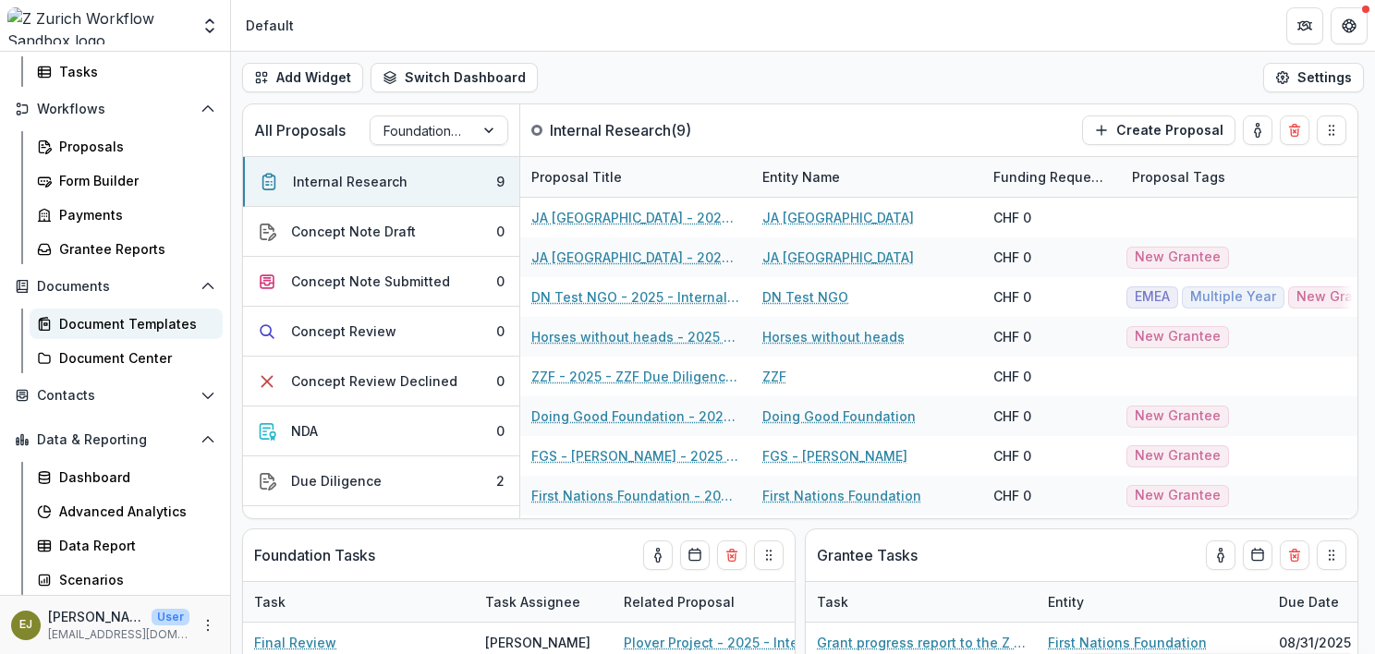 Image resolution: width=1375 pixels, height=654 pixels. What do you see at coordinates (314, 555) in the screenshot?
I see `p: Foundation Tasks` at bounding box center [314, 555].